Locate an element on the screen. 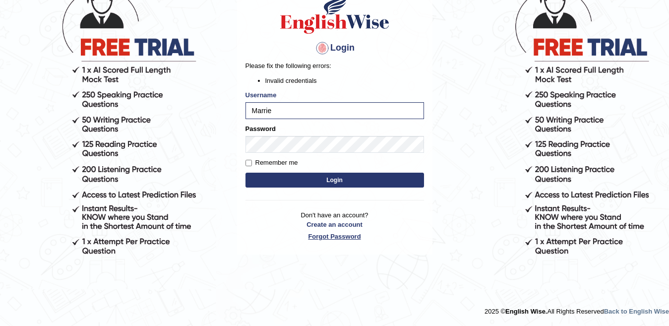 Image resolution: width=669 pixels, height=326 pixels. button: Login is located at coordinates (335, 180).